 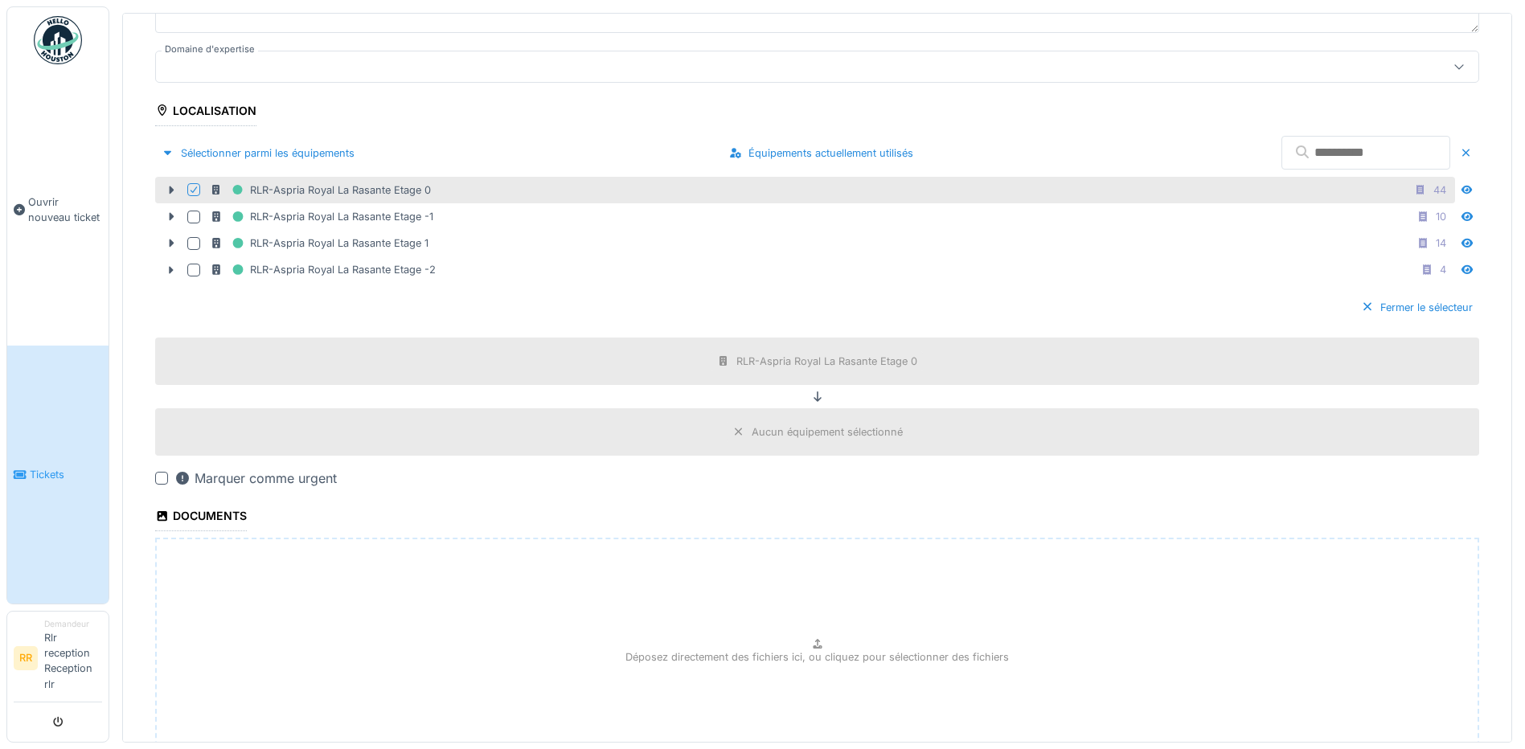 I want to click on div: Demandeur, so click(x=73, y=624).